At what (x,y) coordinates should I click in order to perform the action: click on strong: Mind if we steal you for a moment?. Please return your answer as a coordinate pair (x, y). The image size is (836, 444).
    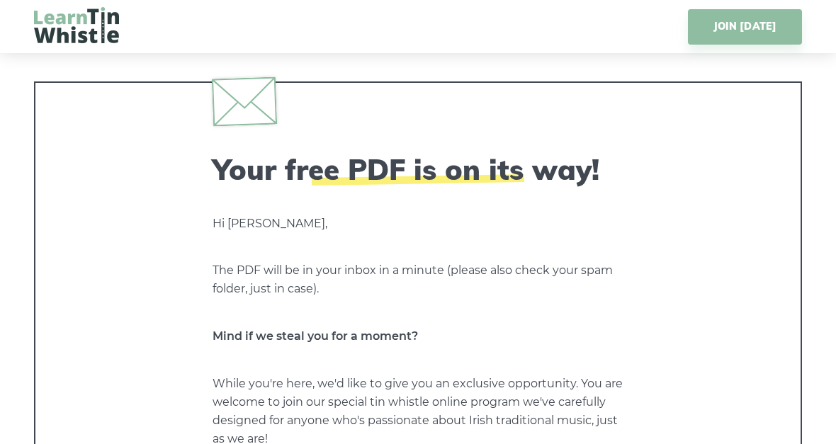
    Looking at the image, I should click on (315, 336).